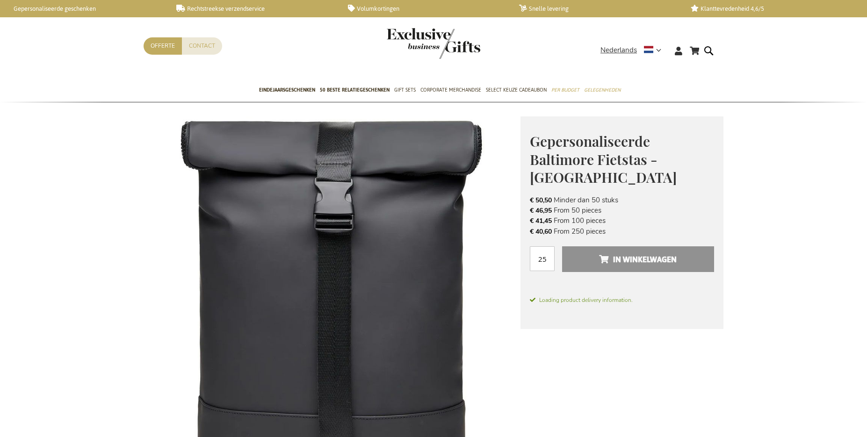 The height and width of the screenshot is (437, 867). I want to click on li: From 100 pieces, so click(622, 221).